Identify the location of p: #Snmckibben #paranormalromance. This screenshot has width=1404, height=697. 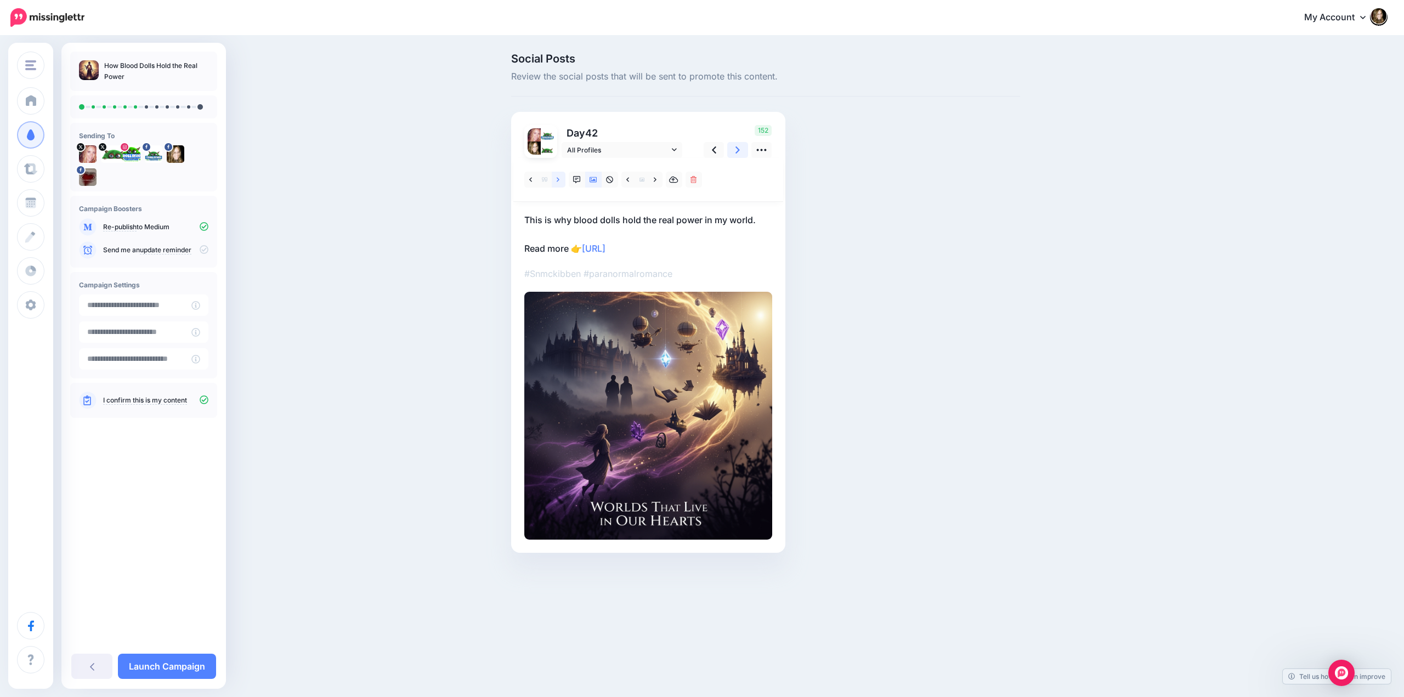
(648, 274).